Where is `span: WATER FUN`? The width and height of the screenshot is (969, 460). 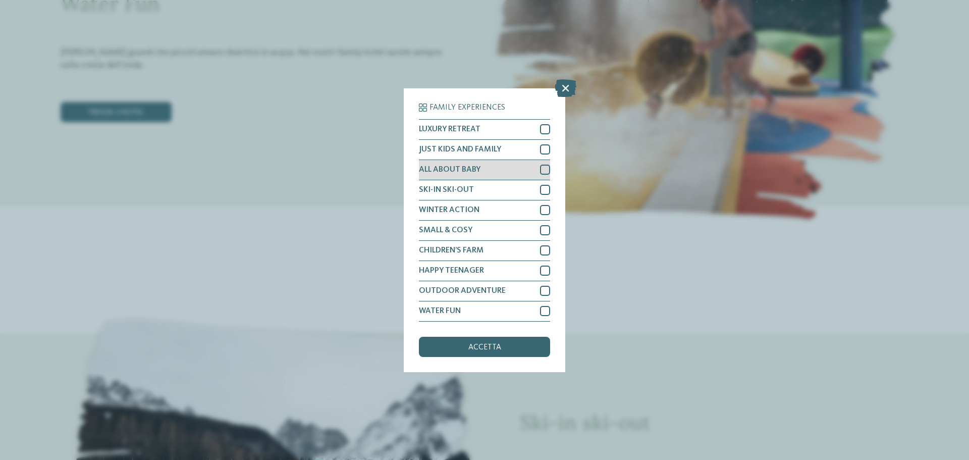 span: WATER FUN is located at coordinates (440, 311).